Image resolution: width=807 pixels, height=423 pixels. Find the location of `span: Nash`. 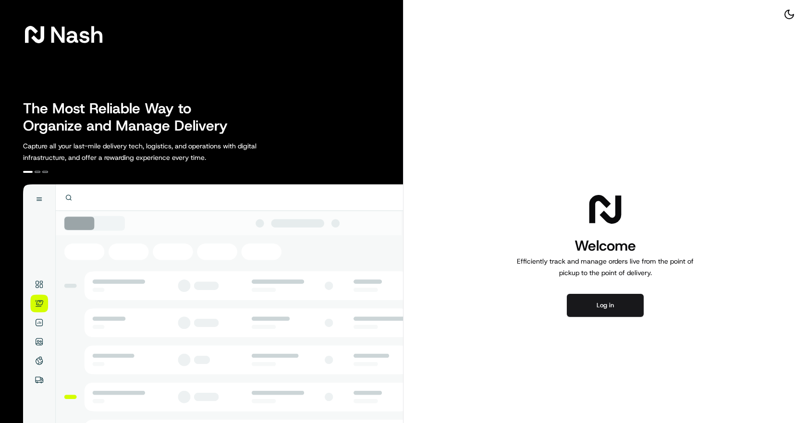

span: Nash is located at coordinates (76, 35).